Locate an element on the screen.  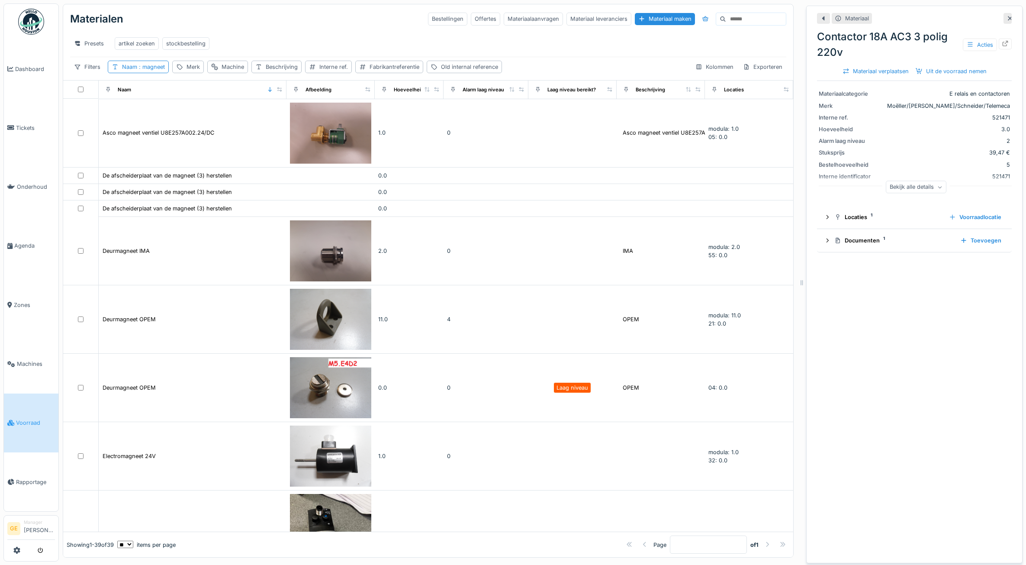
div: 4 is located at coordinates (486, 319).